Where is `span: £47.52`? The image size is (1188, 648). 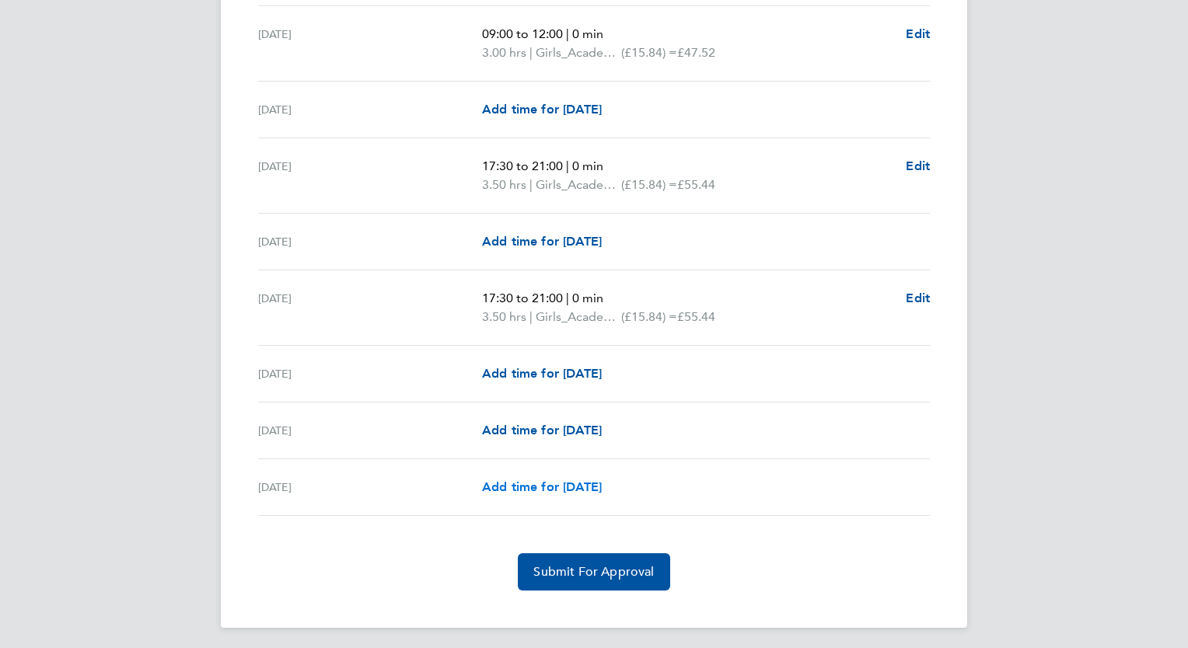
span: £47.52 is located at coordinates (696, 52).